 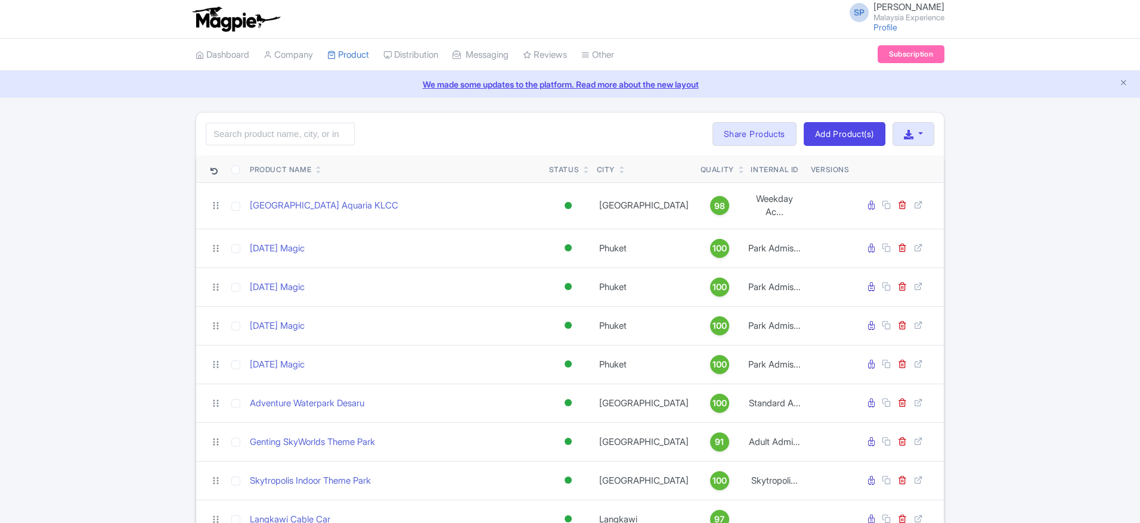 I want to click on a: Messaging, so click(x=480, y=55).